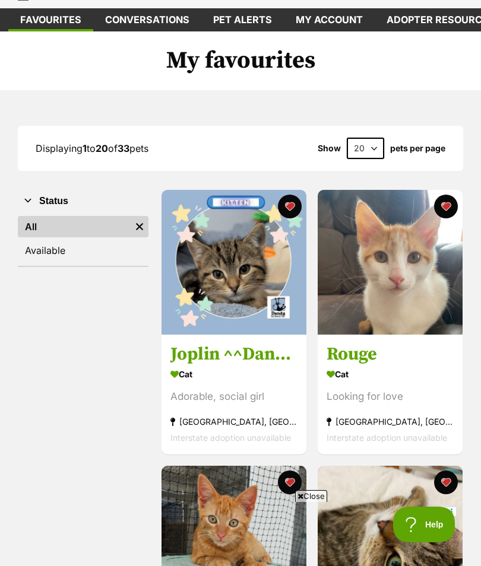  I want to click on a: conversations, so click(147, 20).